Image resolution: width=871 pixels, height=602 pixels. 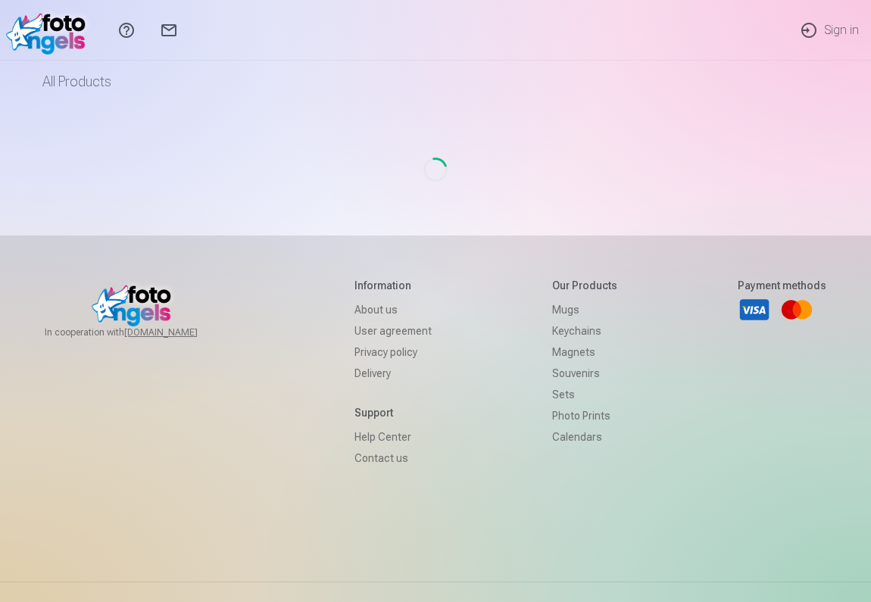 I want to click on a: Mugs, so click(x=585, y=310).